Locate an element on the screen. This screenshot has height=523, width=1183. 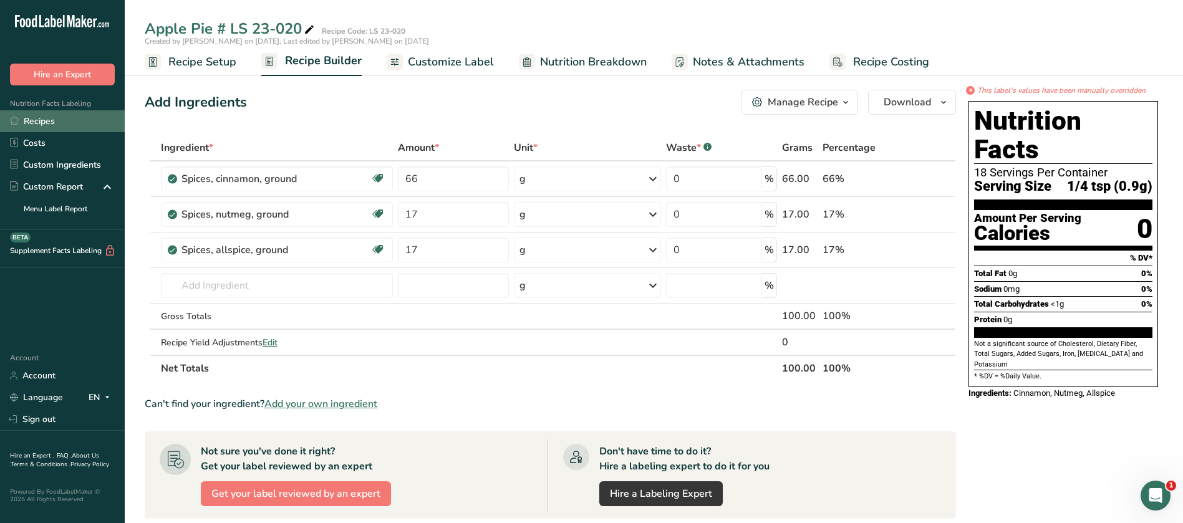
a: Privacy Policy is located at coordinates (90, 465).